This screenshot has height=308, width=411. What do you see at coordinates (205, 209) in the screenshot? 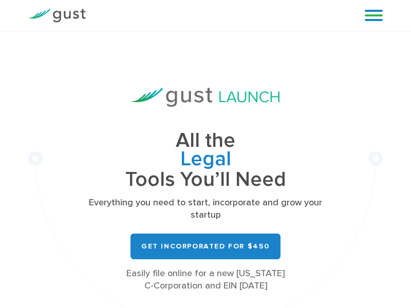
I see `p: Everything you need to start, incorporate and grow your startup` at bounding box center [205, 209].